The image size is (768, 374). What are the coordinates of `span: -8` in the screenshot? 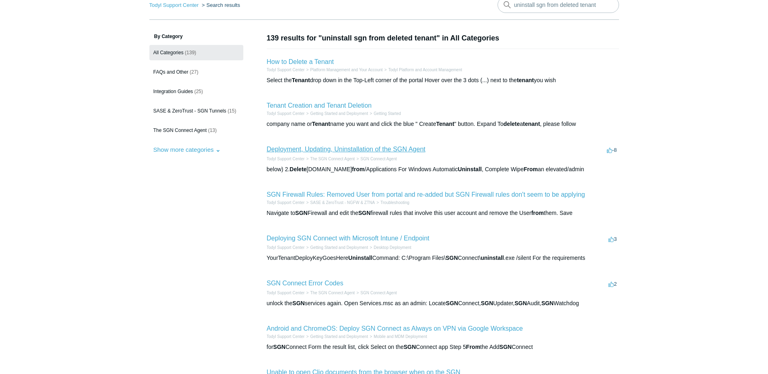 It's located at (612, 150).